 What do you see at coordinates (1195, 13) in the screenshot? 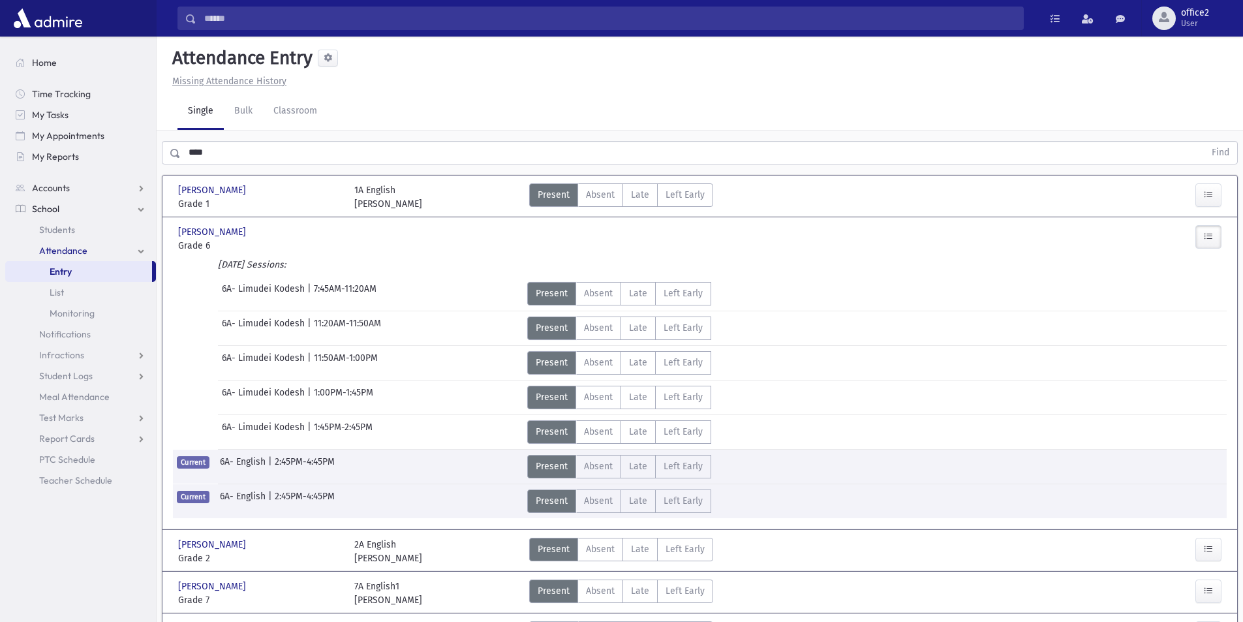
I see `span: office2` at bounding box center [1195, 13].